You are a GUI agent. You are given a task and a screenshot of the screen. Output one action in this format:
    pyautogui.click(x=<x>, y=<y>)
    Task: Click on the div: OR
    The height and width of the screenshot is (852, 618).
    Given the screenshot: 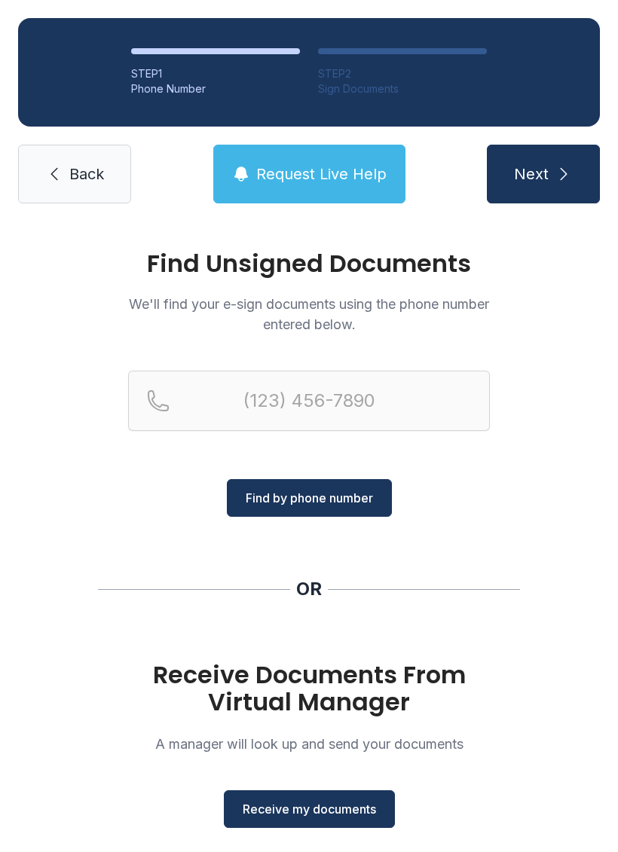 What is the action you would take?
    pyautogui.click(x=309, y=589)
    